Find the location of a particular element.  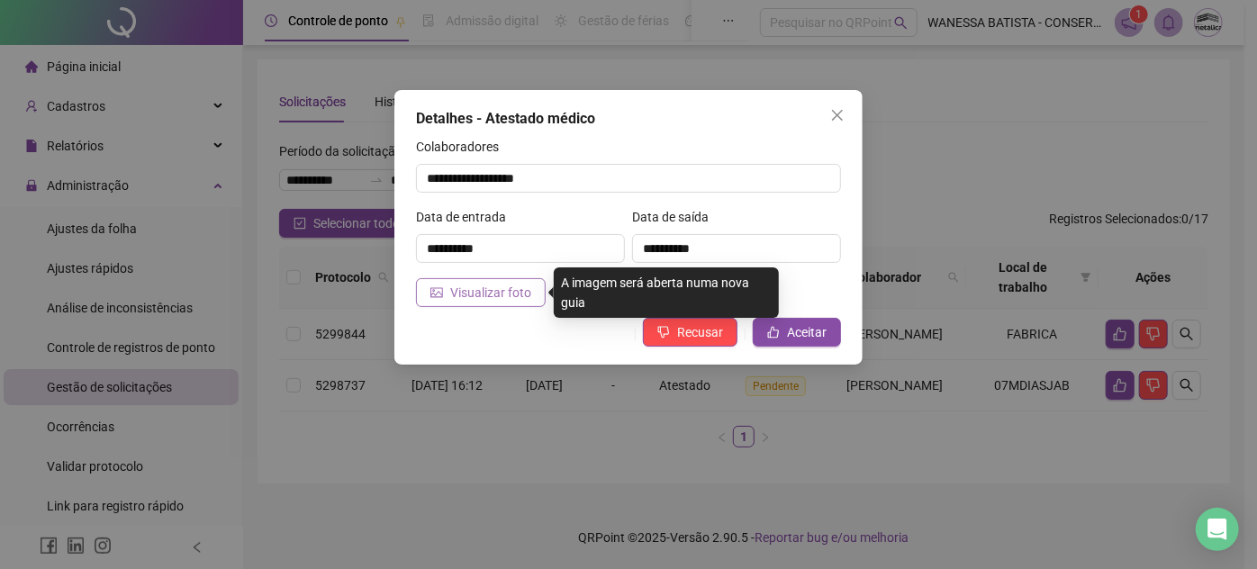

button: Visualizar foto is located at coordinates (481, 293).